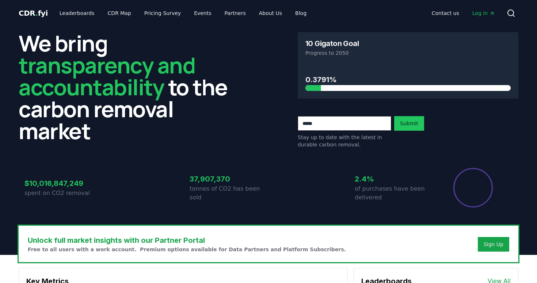  Describe the element at coordinates (494, 245) in the screenshot. I see `div: Sign Up` at that location.